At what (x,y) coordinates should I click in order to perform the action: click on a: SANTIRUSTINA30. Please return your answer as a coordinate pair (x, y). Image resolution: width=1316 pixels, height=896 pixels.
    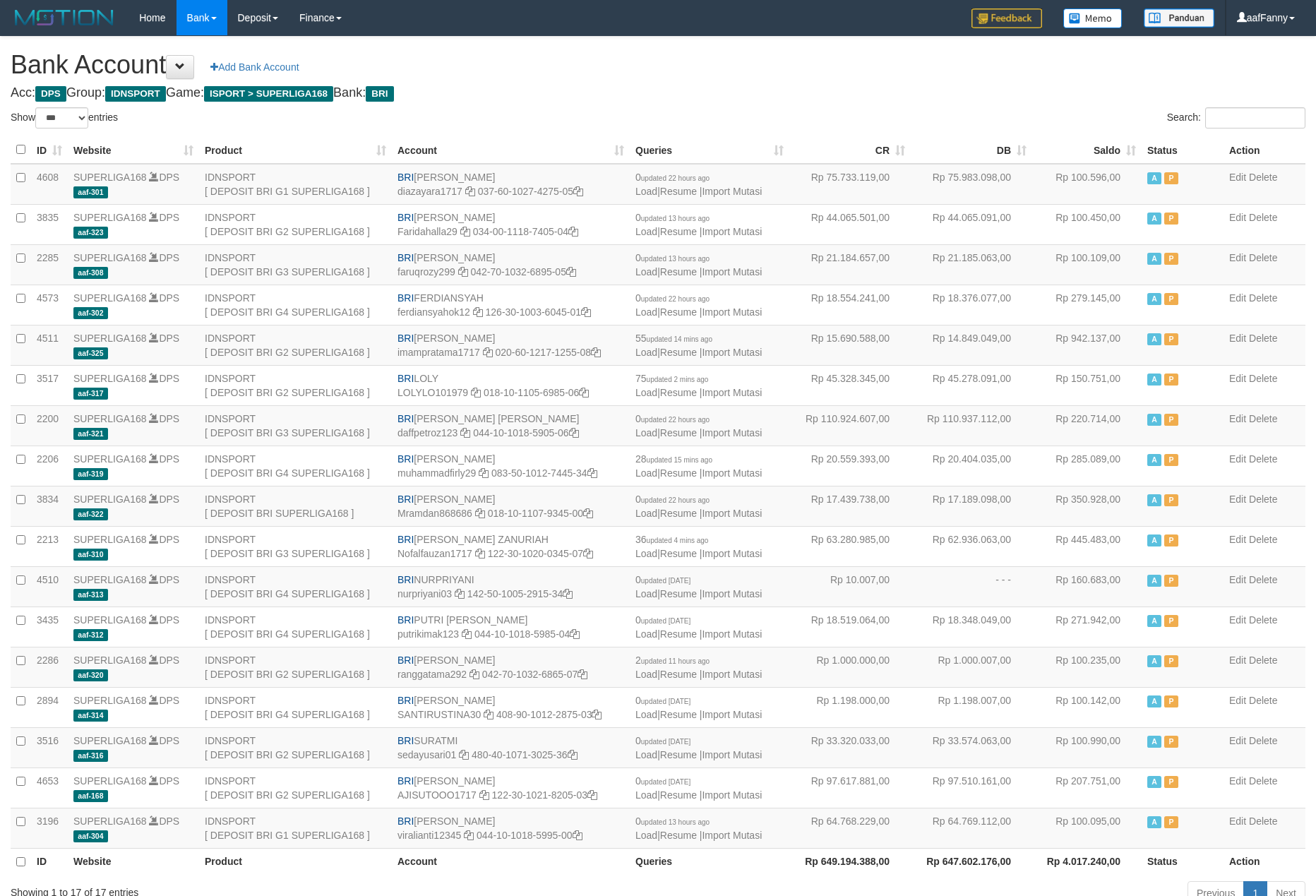
    Looking at the image, I should click on (439, 715).